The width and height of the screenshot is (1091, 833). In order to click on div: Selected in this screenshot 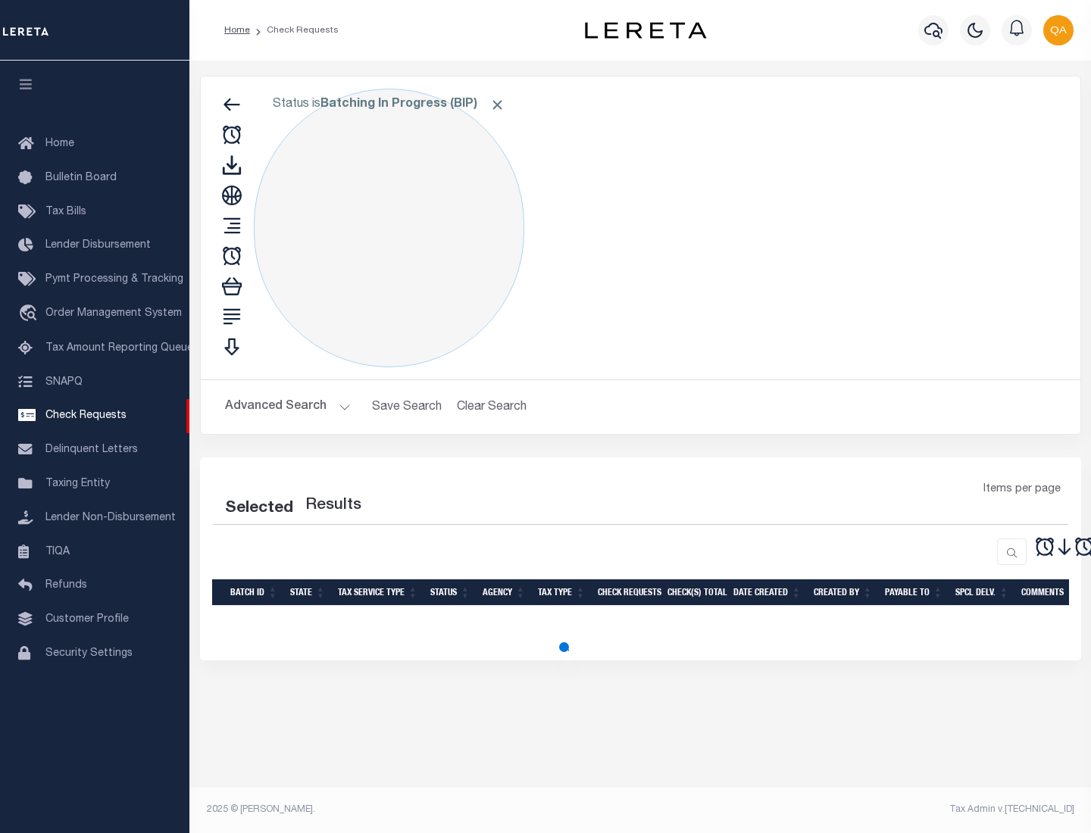, I will do `click(259, 509)`.